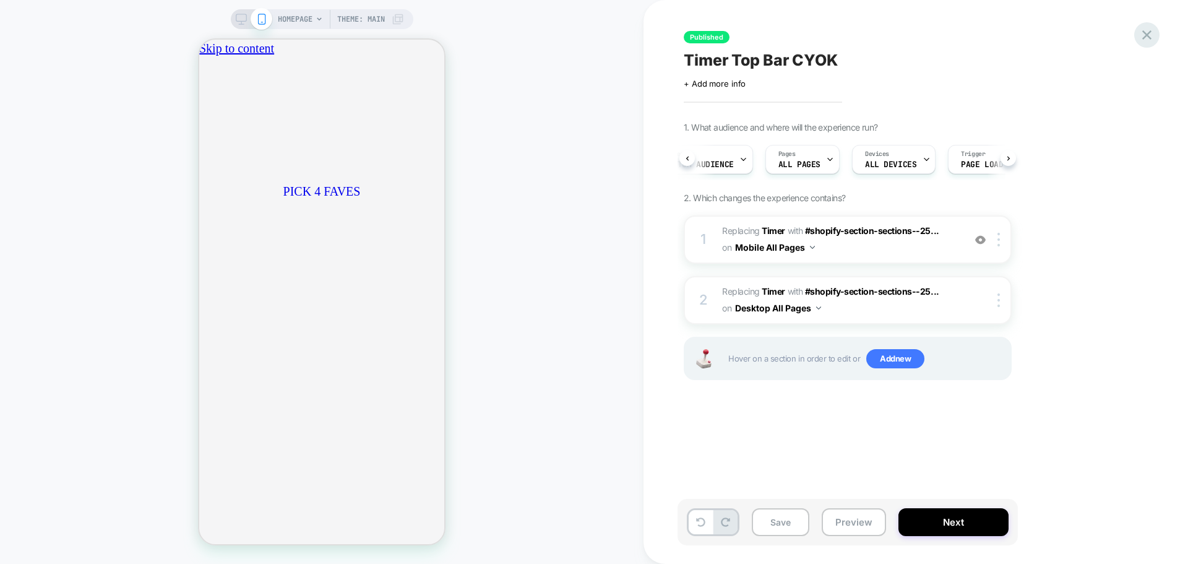 The width and height of the screenshot is (1188, 564). What do you see at coordinates (980, 240) in the screenshot?
I see `img: crossed eye` at bounding box center [980, 240].